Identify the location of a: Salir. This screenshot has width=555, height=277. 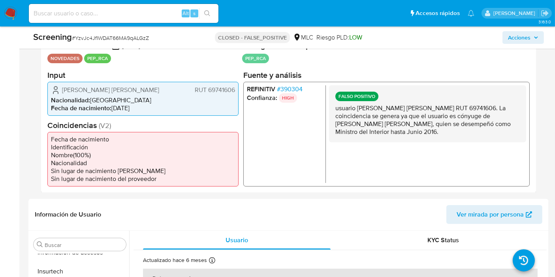
(544, 13).